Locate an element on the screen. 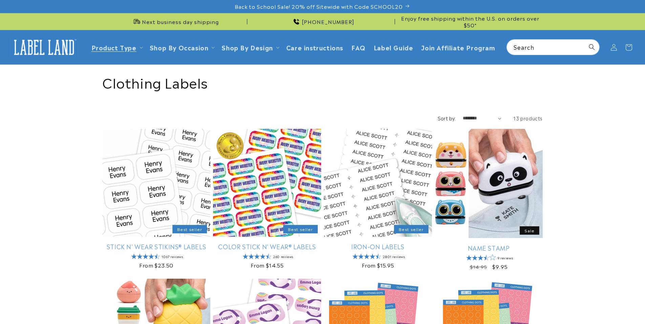  label: Sort by: is located at coordinates (447, 118).